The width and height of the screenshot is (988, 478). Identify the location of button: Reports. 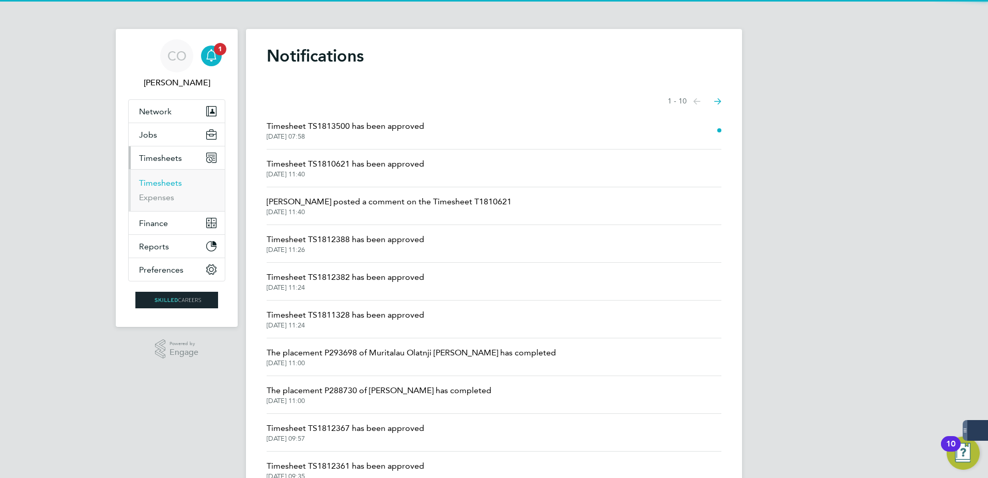
(177, 246).